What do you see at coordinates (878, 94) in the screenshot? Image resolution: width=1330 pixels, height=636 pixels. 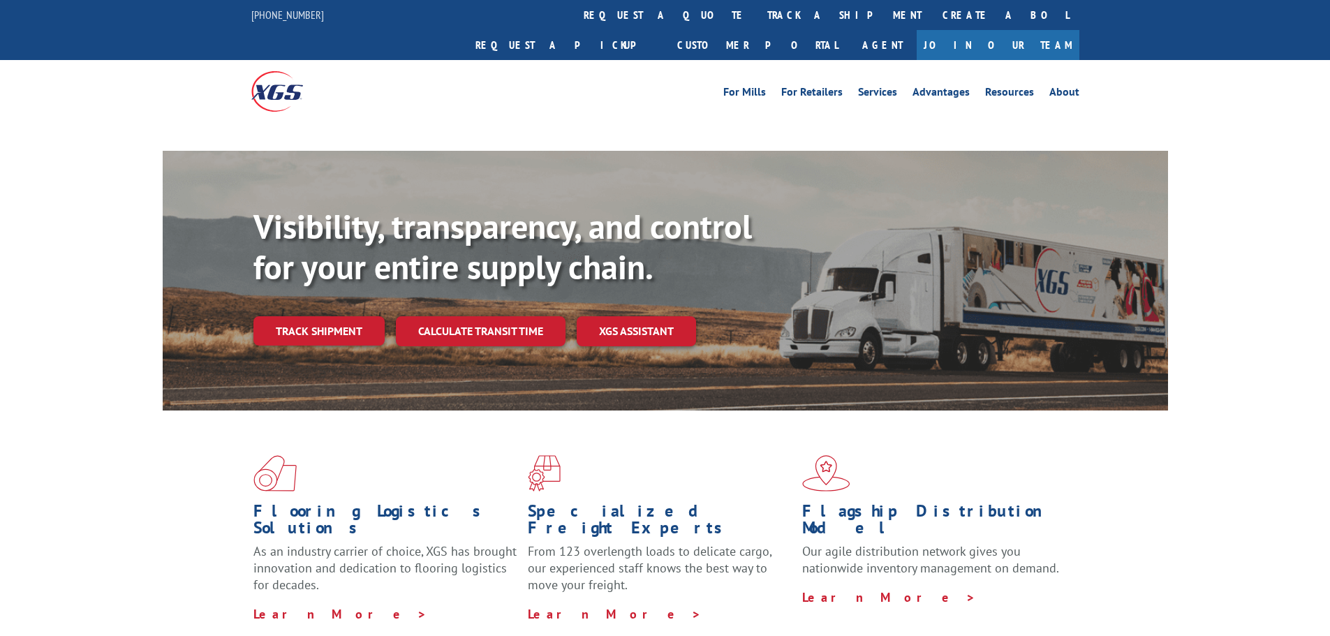 I see `a: Services` at bounding box center [878, 94].